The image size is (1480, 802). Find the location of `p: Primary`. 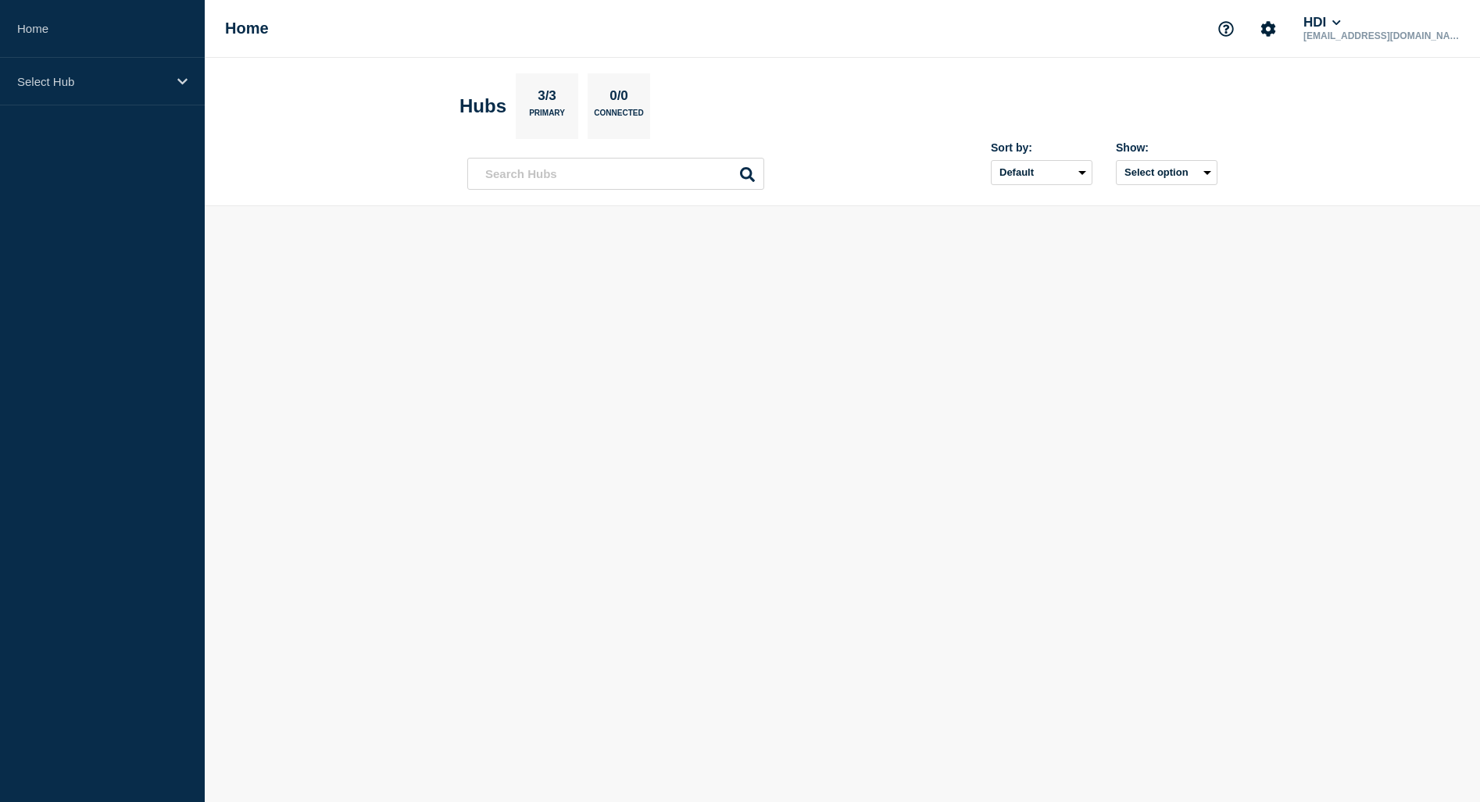

p: Primary is located at coordinates (547, 116).